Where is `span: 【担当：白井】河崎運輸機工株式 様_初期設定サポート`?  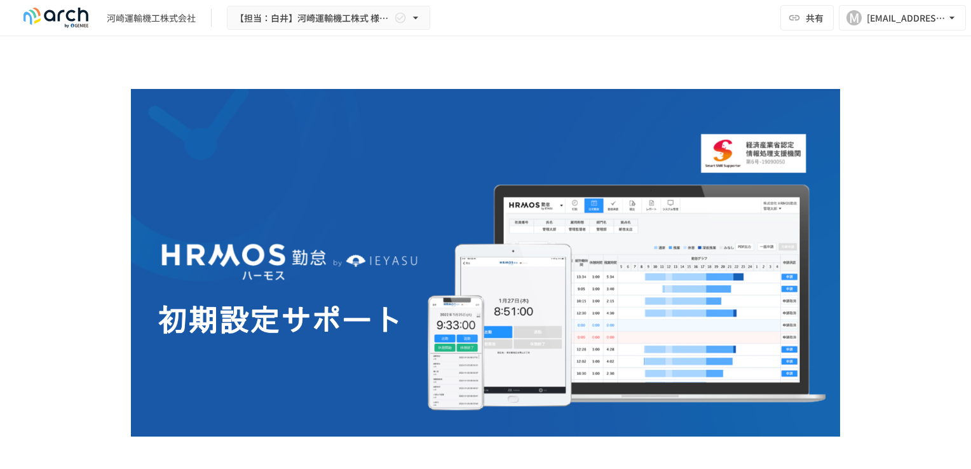 span: 【担当：白井】河崎運輸機工株式 様_初期設定サポート is located at coordinates (313, 18).